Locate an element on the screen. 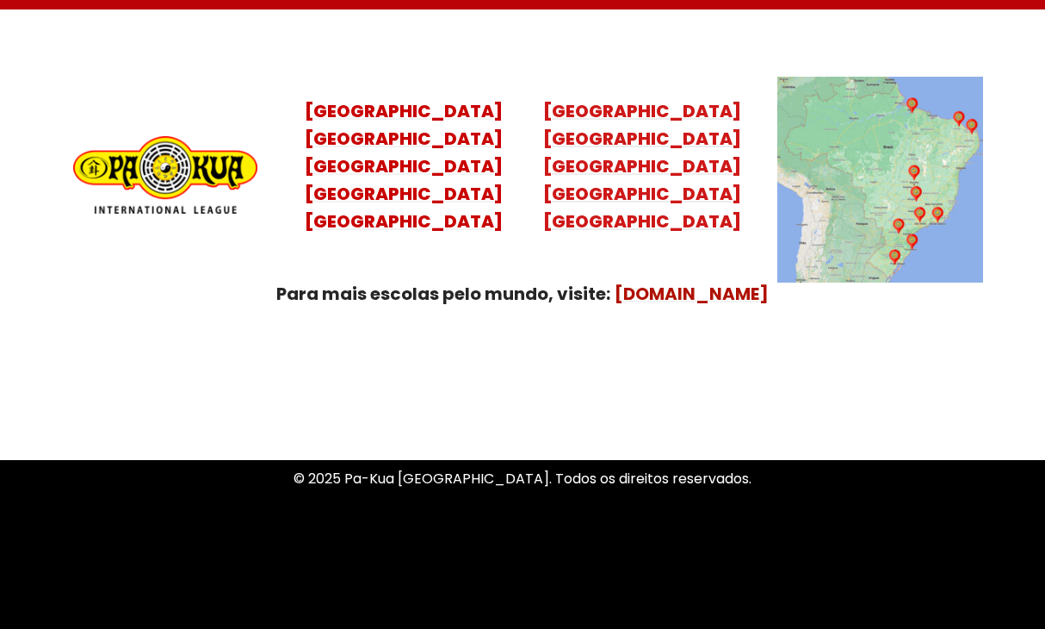  a: Política de Privacidade is located at coordinates (523, 550).